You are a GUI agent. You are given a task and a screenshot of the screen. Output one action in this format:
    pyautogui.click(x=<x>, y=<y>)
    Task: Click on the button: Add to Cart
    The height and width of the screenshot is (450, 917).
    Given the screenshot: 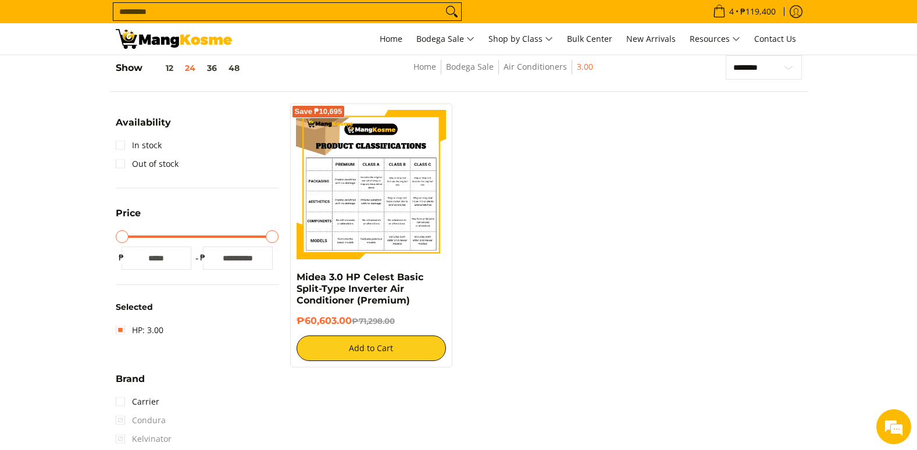 What is the action you would take?
    pyautogui.click(x=372, y=348)
    